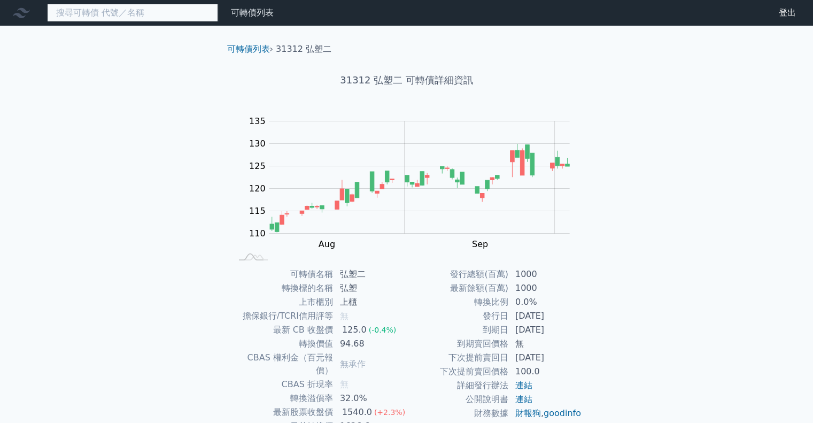 This screenshot has width=813, height=423. Describe the element at coordinates (282, 344) in the screenshot. I see `td: 轉換價值` at that location.